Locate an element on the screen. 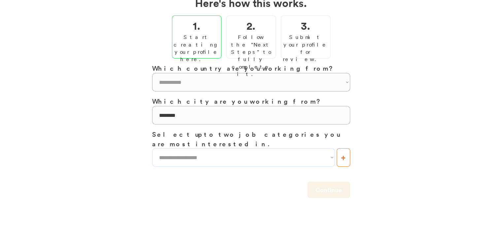  h2: 3. is located at coordinates (306, 25).